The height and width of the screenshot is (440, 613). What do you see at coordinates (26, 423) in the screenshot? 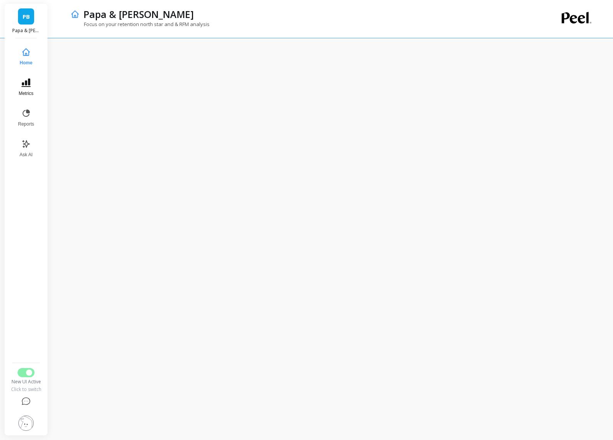
I see `button: Settings` at bounding box center [26, 423].